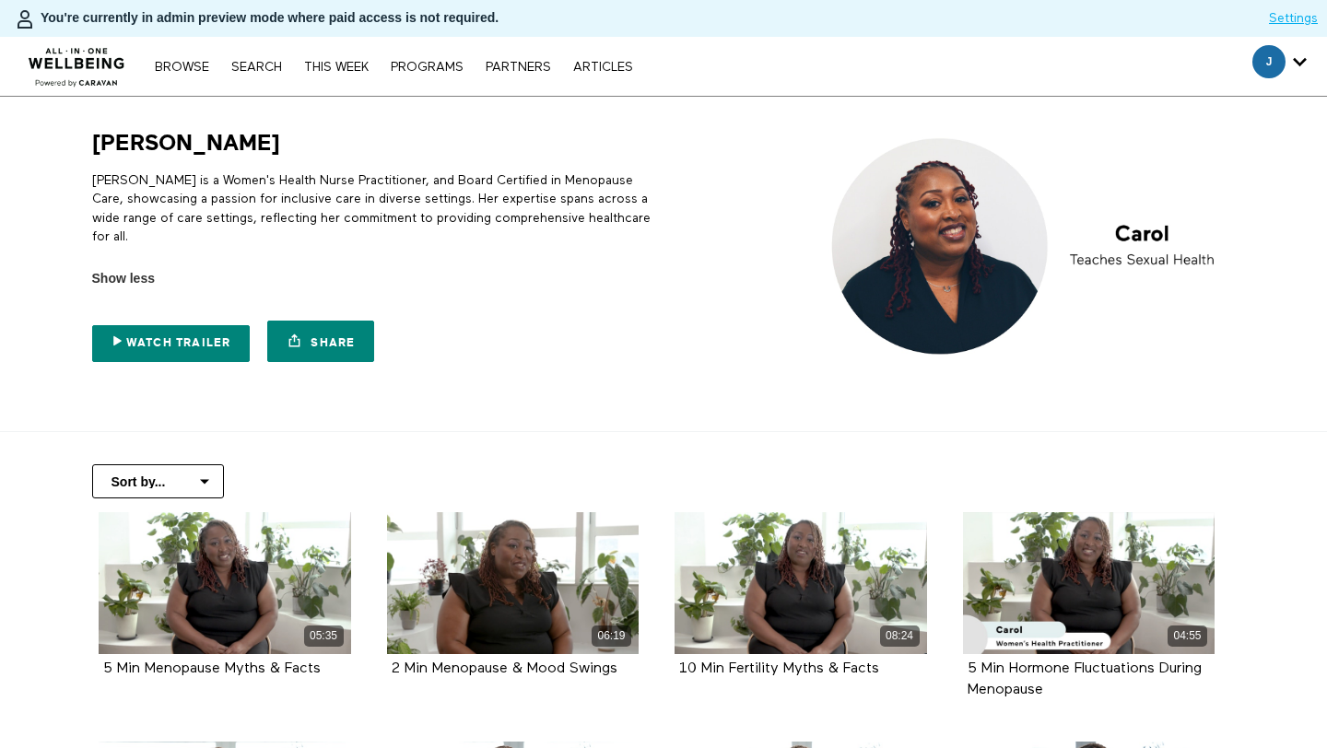 The height and width of the screenshot is (748, 1327). I want to click on img: person-bdfc0eaa9744423c596e6e1c01710c89950b1dff7c83b5d61d716cfd8139584f.svg, so click(25, 19).